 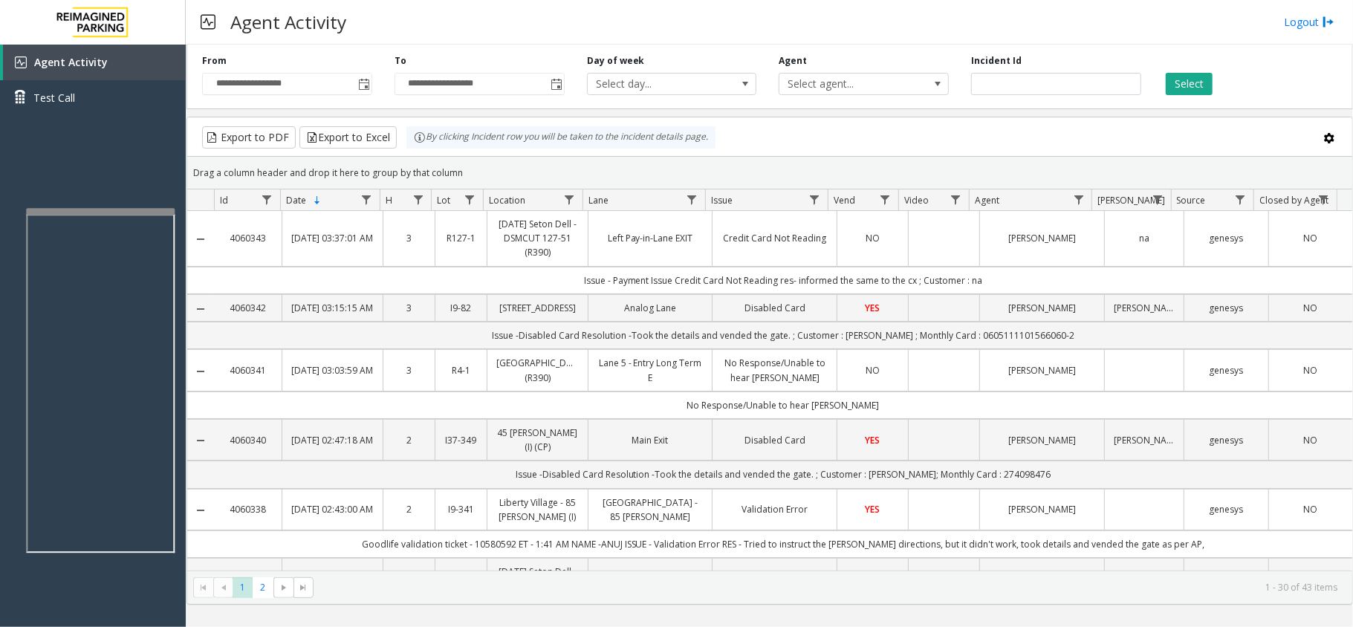 I want to click on a: Main Exit, so click(x=650, y=440).